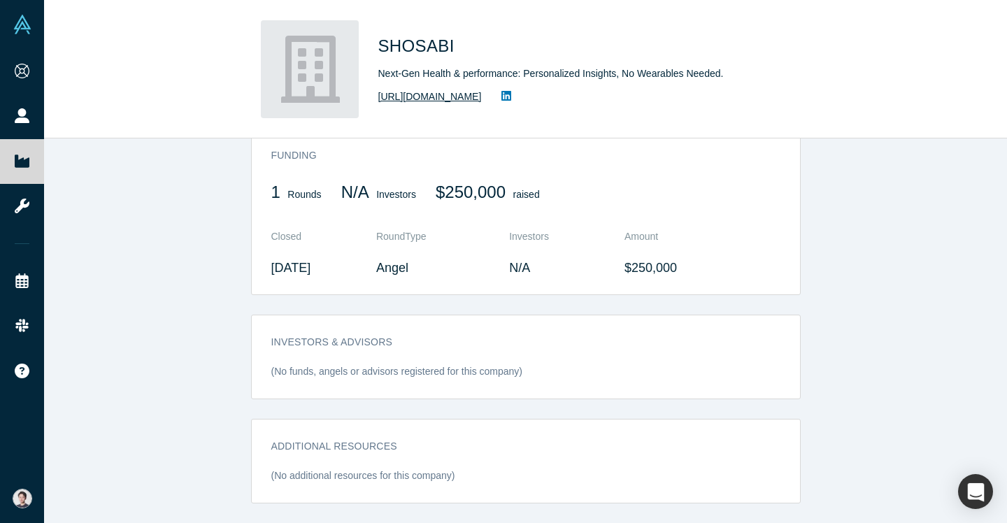 The width and height of the screenshot is (1007, 523). Describe the element at coordinates (516, 342) in the screenshot. I see `h3: Investors & Advisors` at that location.